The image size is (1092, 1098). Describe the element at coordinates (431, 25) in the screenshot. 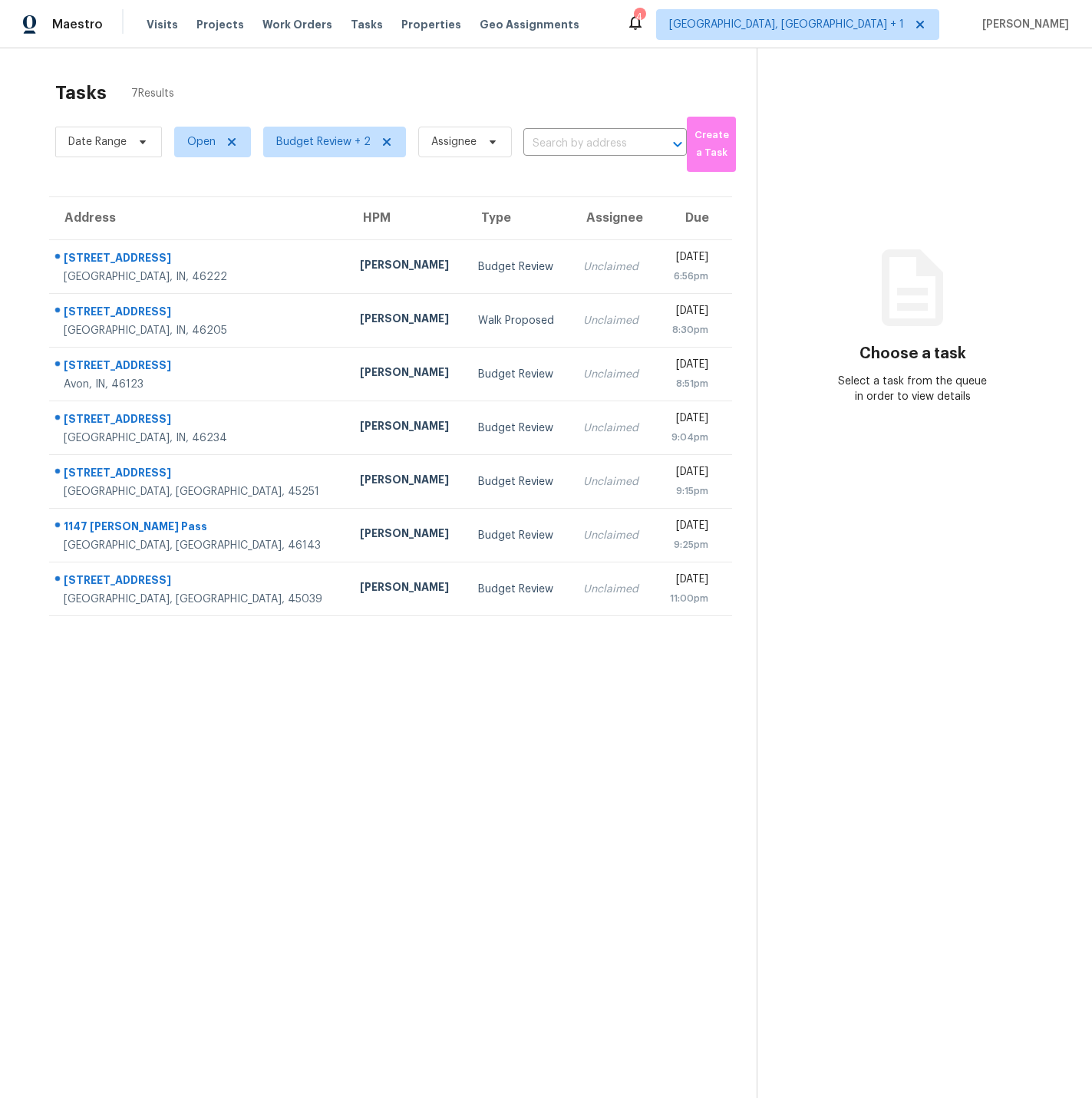

I see `span: Properties` at that location.